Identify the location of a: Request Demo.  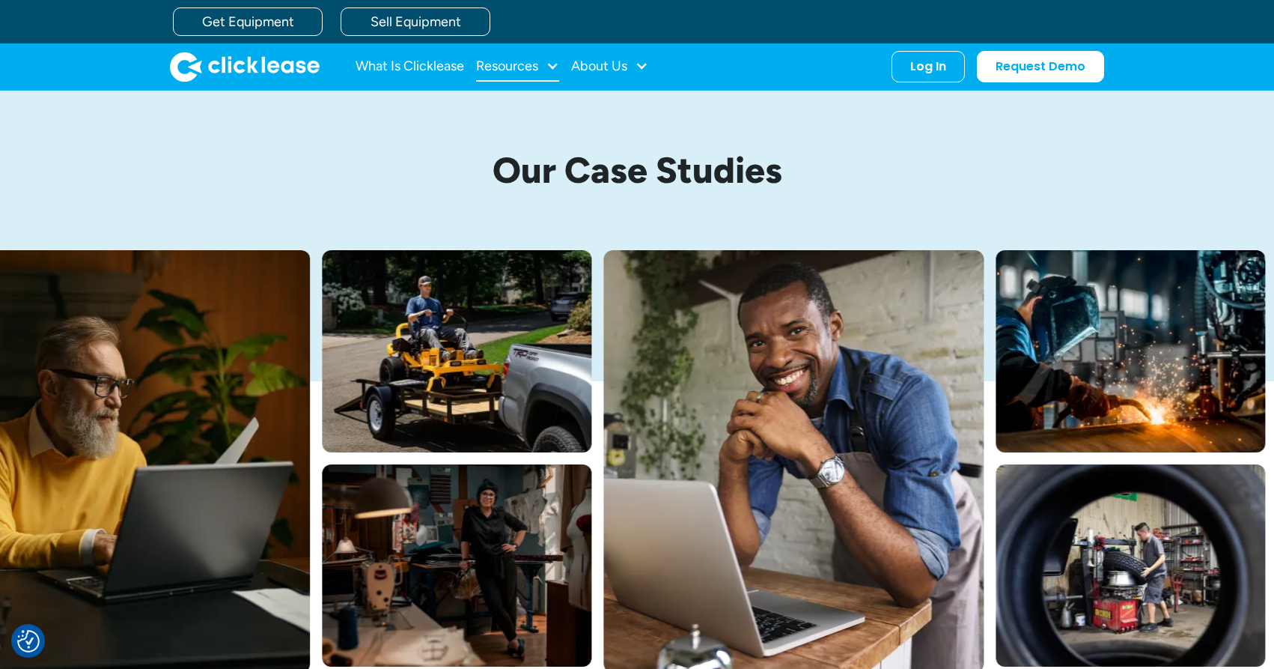
(1041, 67).